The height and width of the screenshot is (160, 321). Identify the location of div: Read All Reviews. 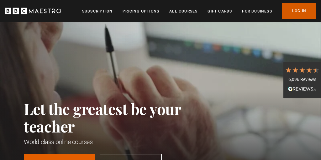
(302, 90).